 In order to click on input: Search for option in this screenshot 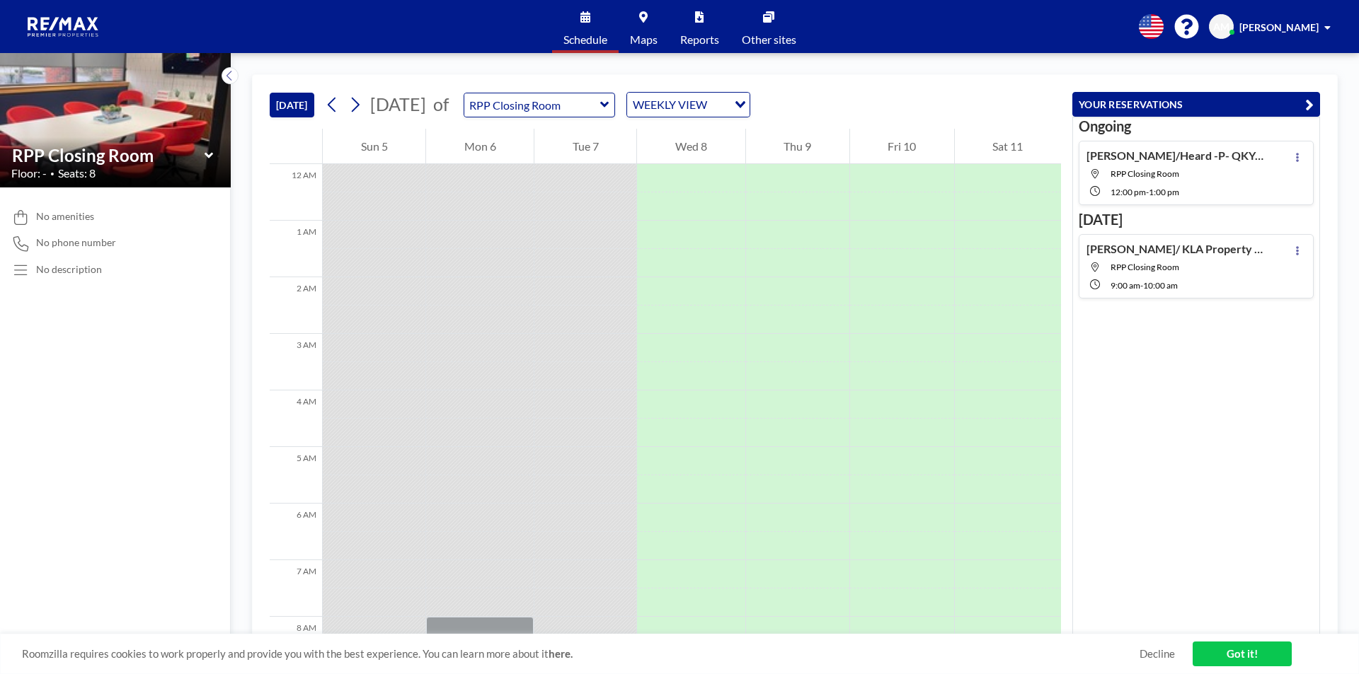, I will do `click(718, 105)`.